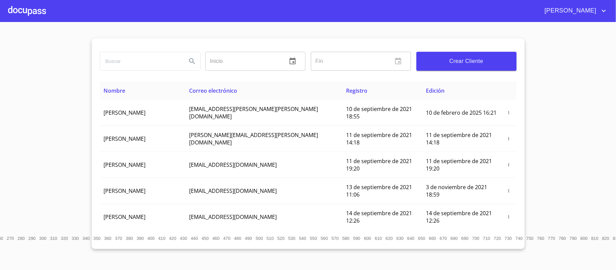 Image resolution: width=616 pixels, height=270 pixels. What do you see at coordinates (433, 238) in the screenshot?
I see `button: 660` at bounding box center [433, 238].